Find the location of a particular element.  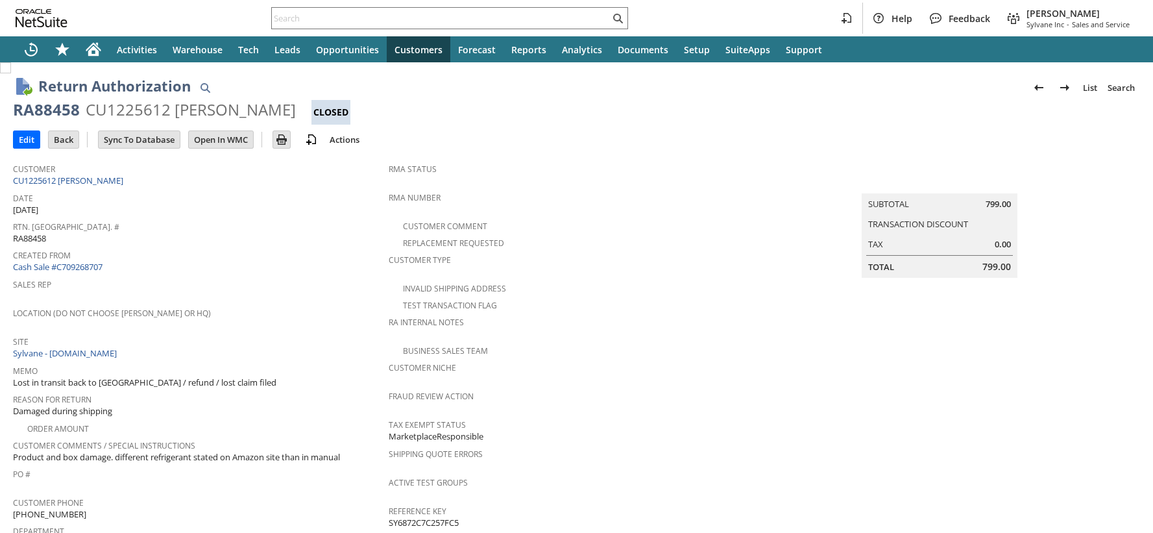

a: Memo is located at coordinates (25, 370).